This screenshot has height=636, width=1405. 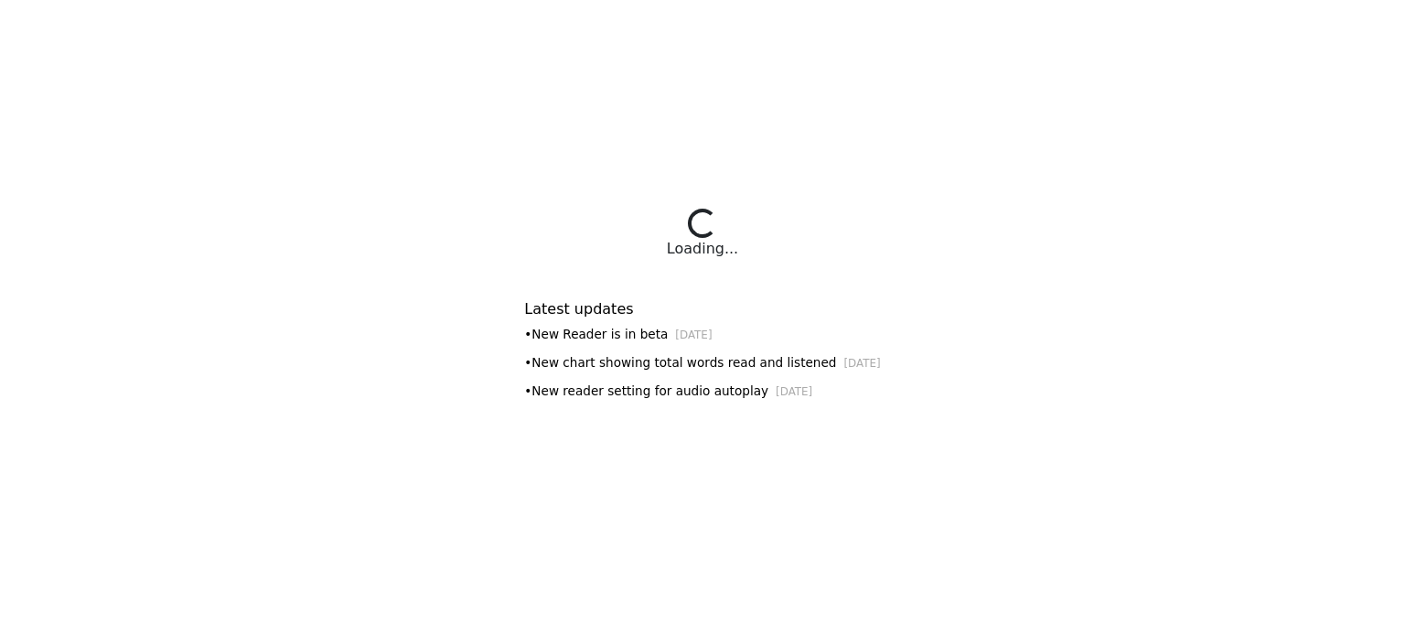 I want to click on div: • New reader setting for audio autoplay, so click(x=701, y=390).